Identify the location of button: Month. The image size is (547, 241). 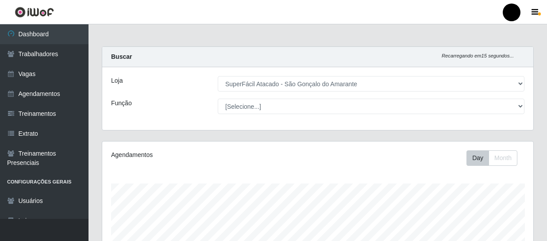
(503, 158).